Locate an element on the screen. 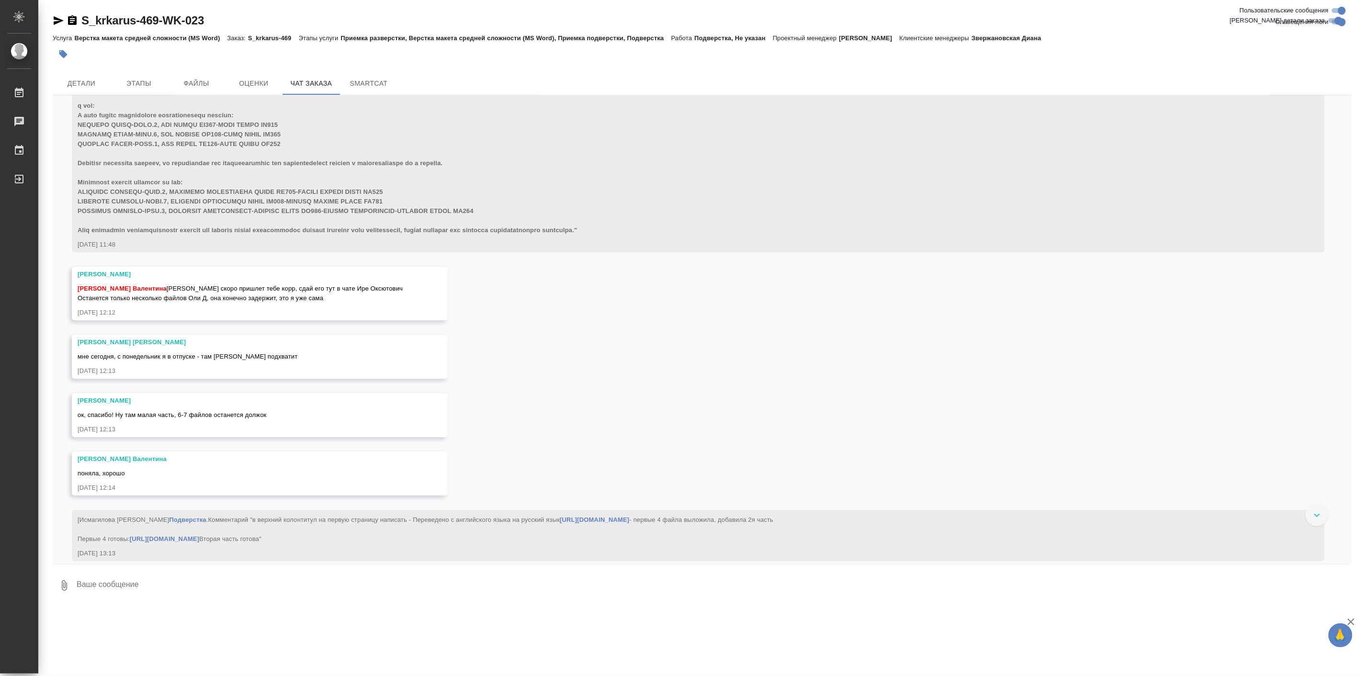  p: Подверстка, Не указан is located at coordinates (734, 38).